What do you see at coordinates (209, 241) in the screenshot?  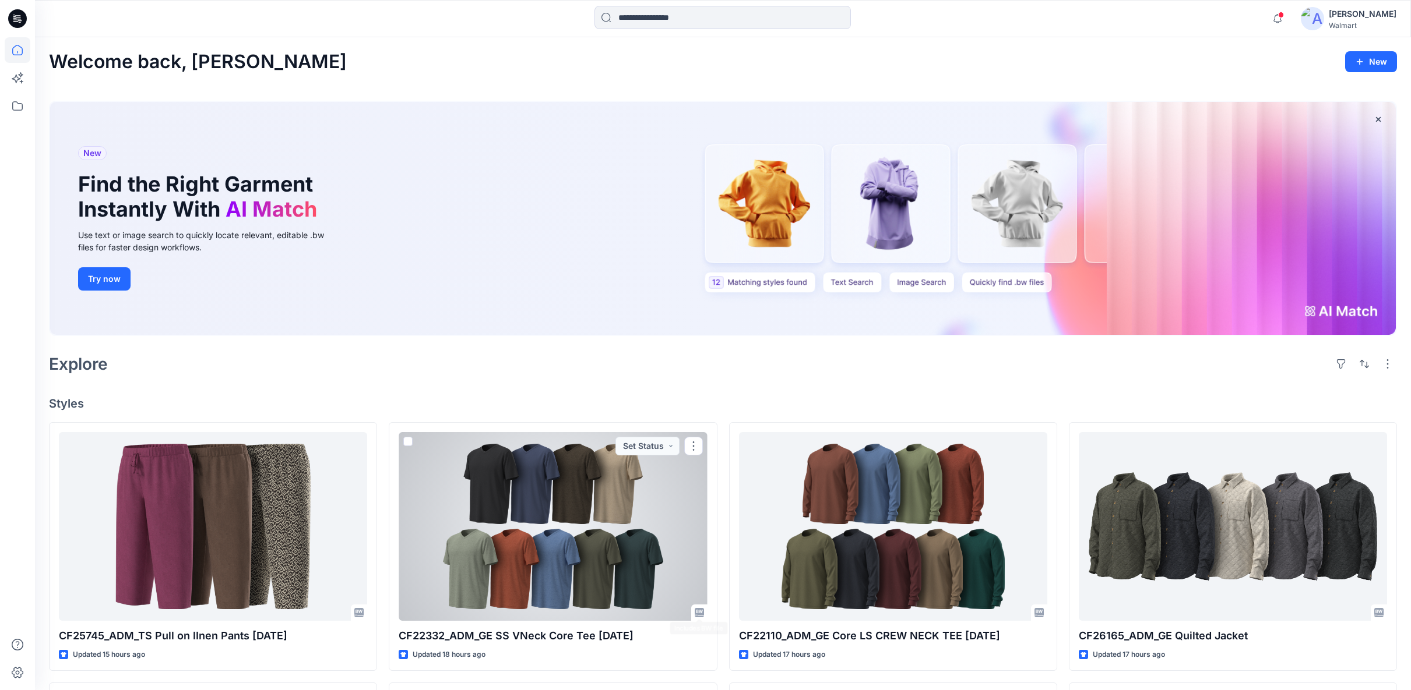 I see `div: Use text or image search to quickly locate relevant, editable .bw files for faster design workflows.` at bounding box center [209, 241].